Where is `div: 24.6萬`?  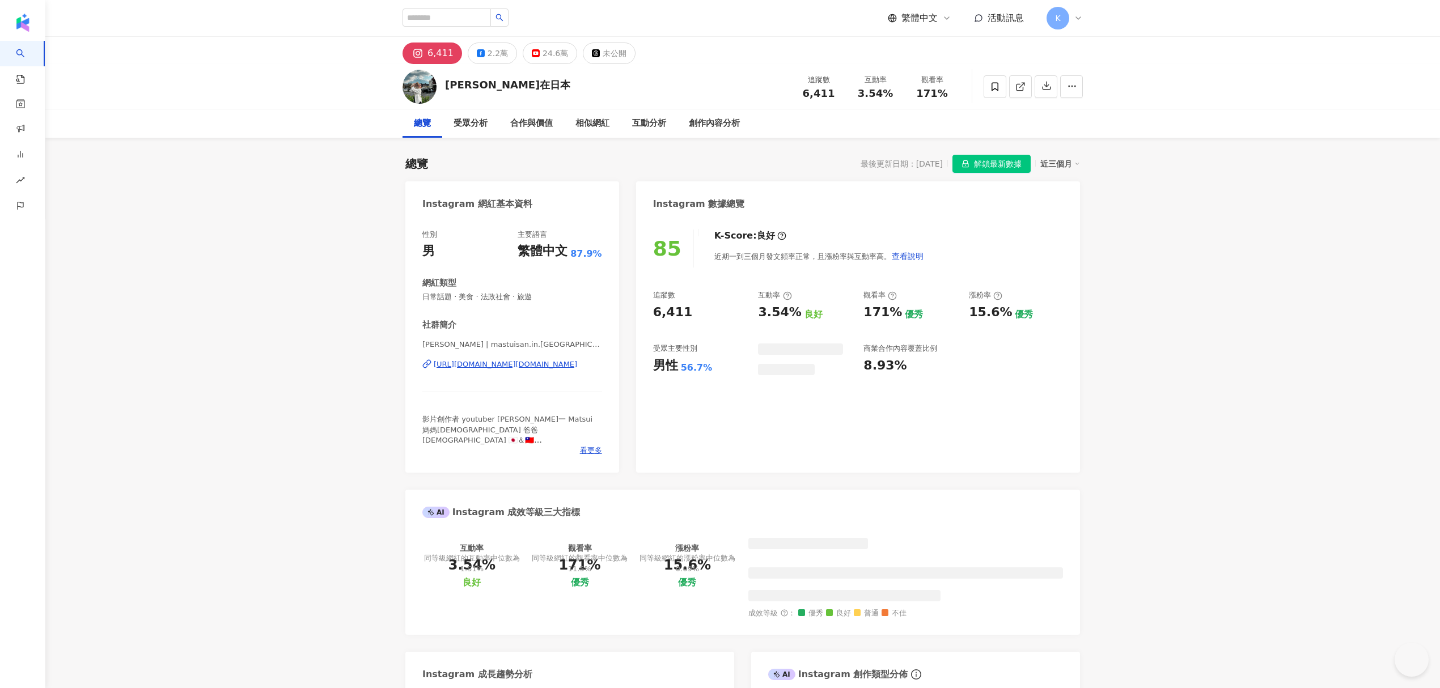 div: 24.6萬 is located at coordinates (555, 53).